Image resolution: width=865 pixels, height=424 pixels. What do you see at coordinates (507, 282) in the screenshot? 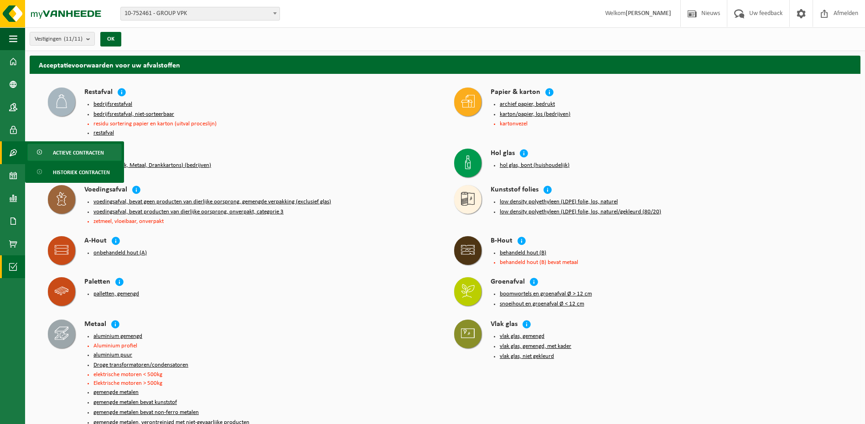
I see `h4: Groenafval` at bounding box center [507, 282].